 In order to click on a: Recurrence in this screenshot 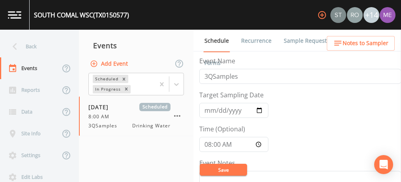, I will do `click(256, 41)`.